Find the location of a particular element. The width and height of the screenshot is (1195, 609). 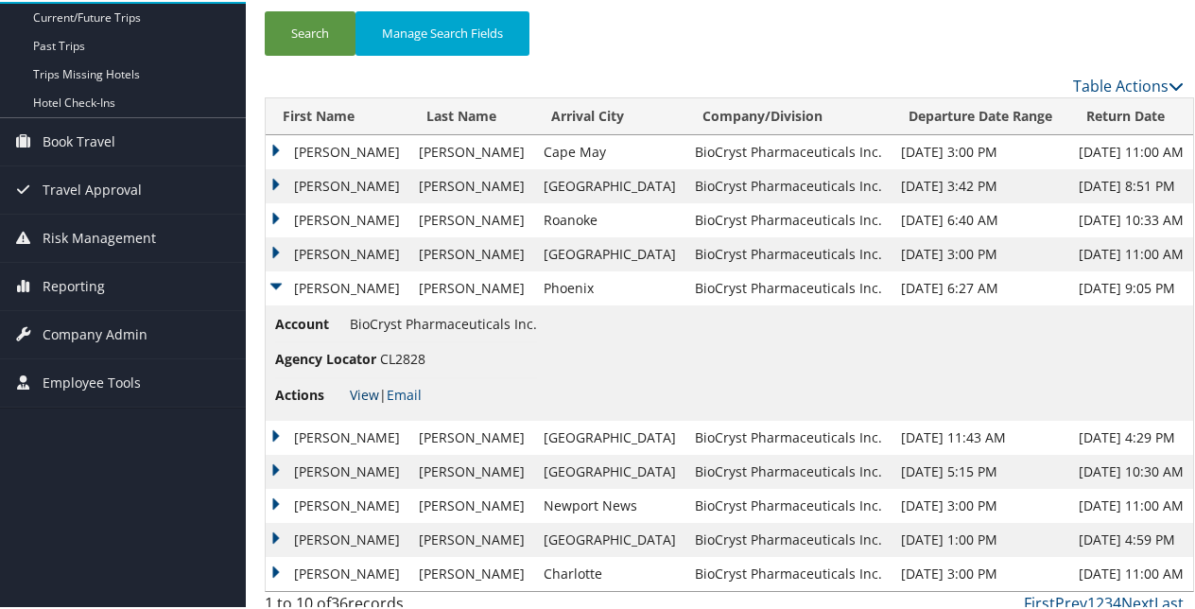

span: Book Travel is located at coordinates (78, 140).